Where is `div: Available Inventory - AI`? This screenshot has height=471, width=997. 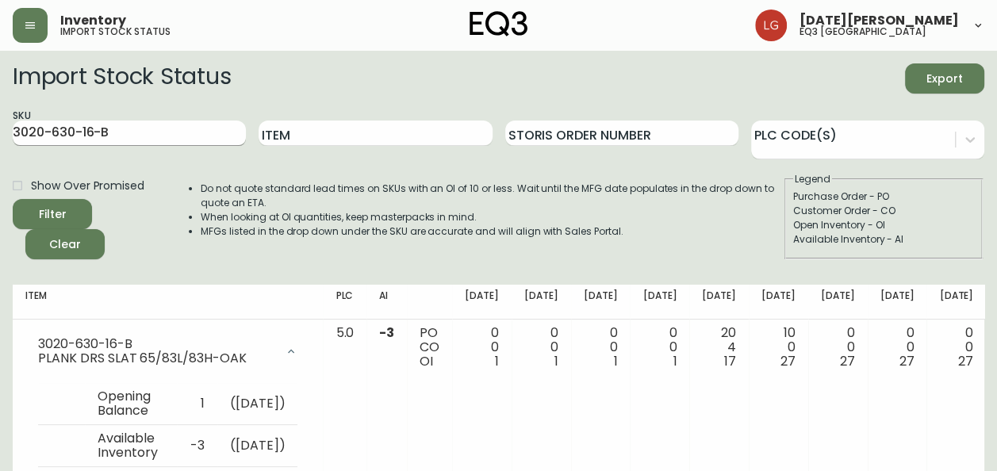
div: Available Inventory - AI is located at coordinates (884, 240).